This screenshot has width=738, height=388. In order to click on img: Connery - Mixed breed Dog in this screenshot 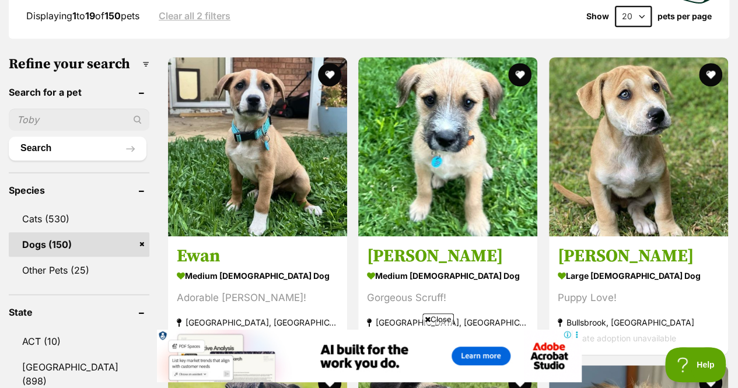, I will do `click(447, 146)`.